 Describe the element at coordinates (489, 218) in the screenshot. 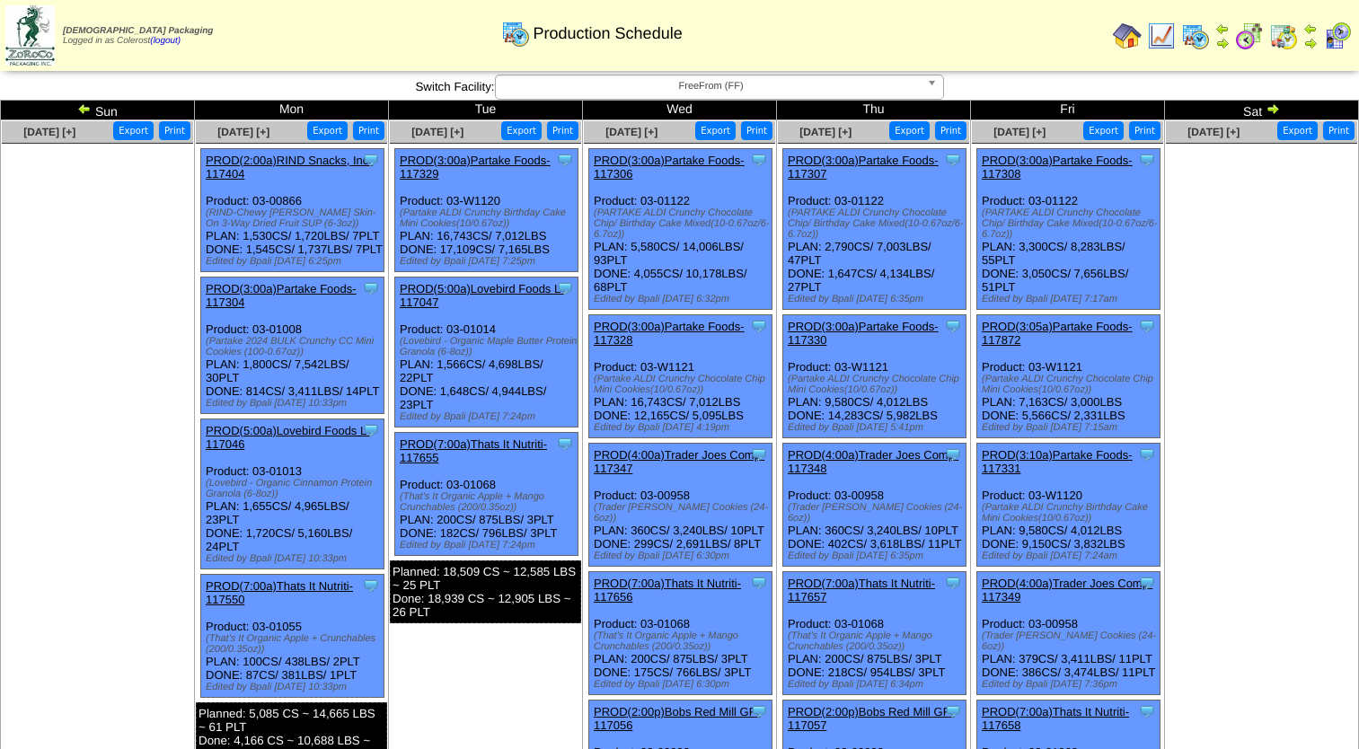

I see `div: (Partake ALDI Crunchy Birthday Cake Mini Cookies(10/0.67oz))` at that location.